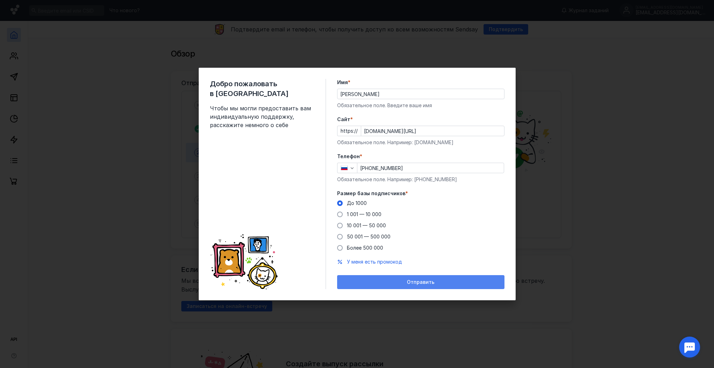 The width and height of the screenshot is (714, 368). Describe the element at coordinates (367, 225) in the screenshot. I see `span: 10 001 — 50 000` at that location.